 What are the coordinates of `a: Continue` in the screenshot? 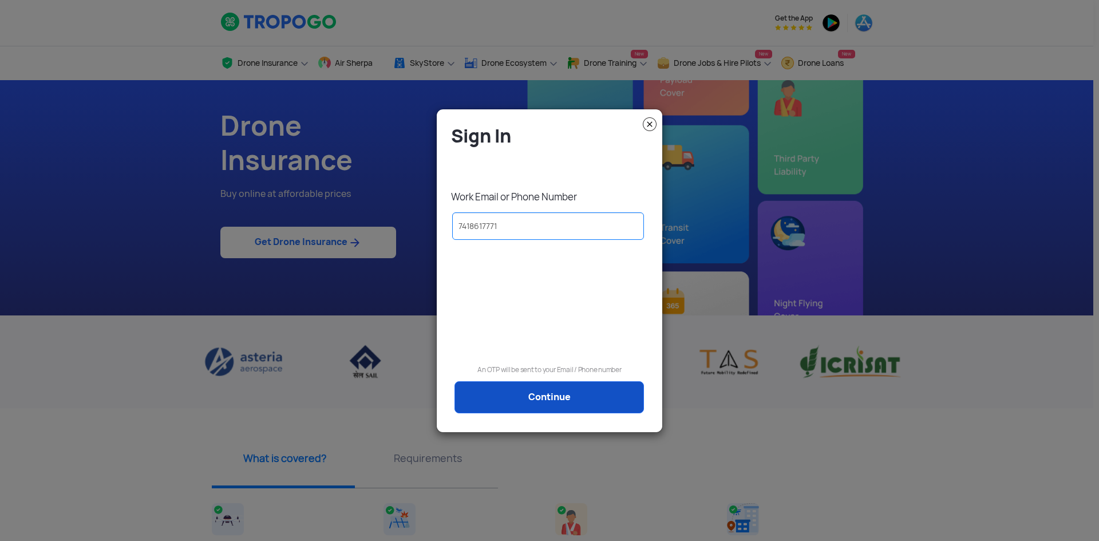 It's located at (549, 397).